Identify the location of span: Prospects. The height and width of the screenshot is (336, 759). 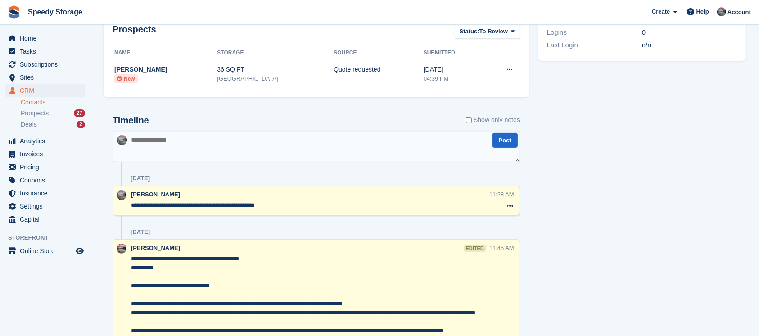
(35, 113).